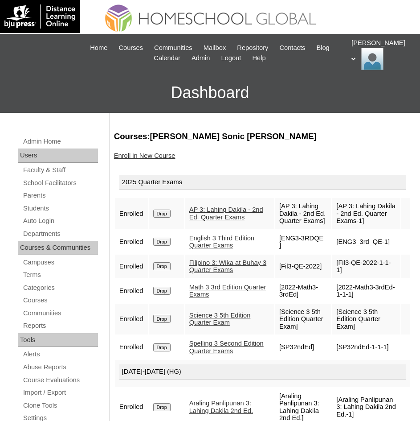  What do you see at coordinates (303, 266) in the screenshot?
I see `td: [Fil3-QE-2022]` at bounding box center [303, 266].